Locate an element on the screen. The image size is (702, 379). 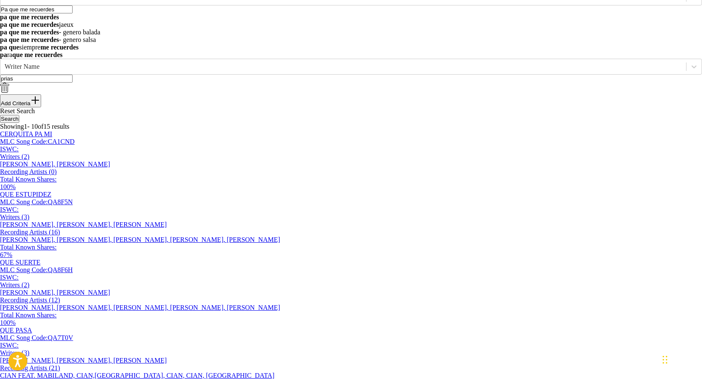
div: Writer Name is located at coordinates (343, 67).